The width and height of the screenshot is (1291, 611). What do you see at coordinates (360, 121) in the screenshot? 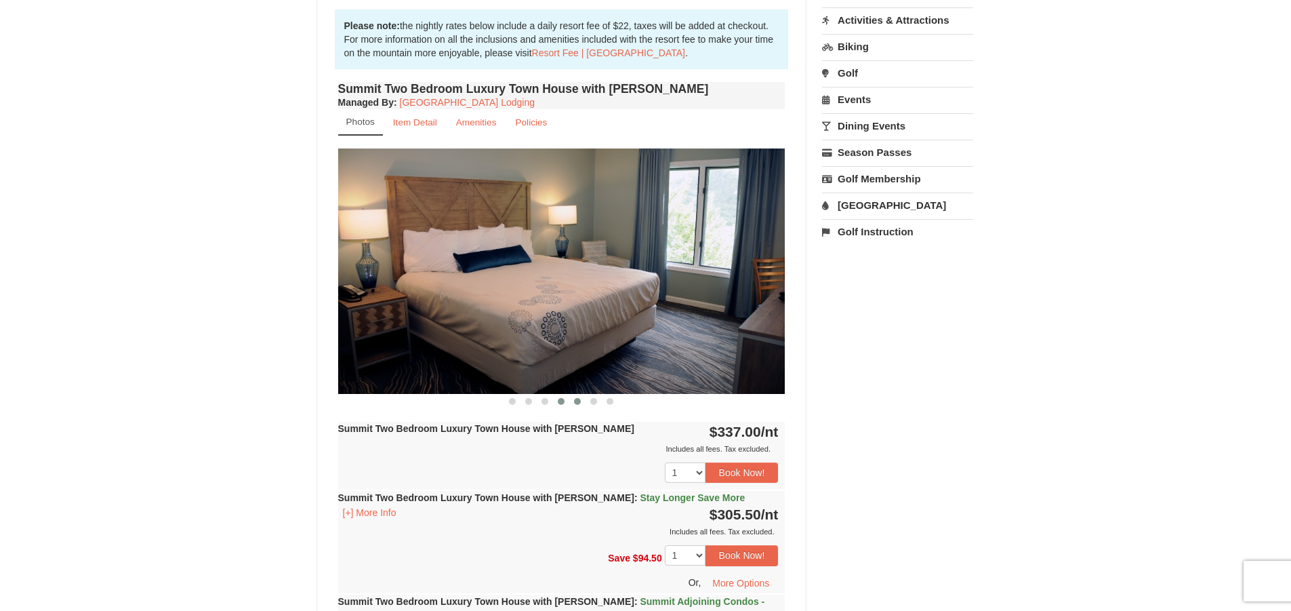
I see `small: Photos` at bounding box center [360, 121].